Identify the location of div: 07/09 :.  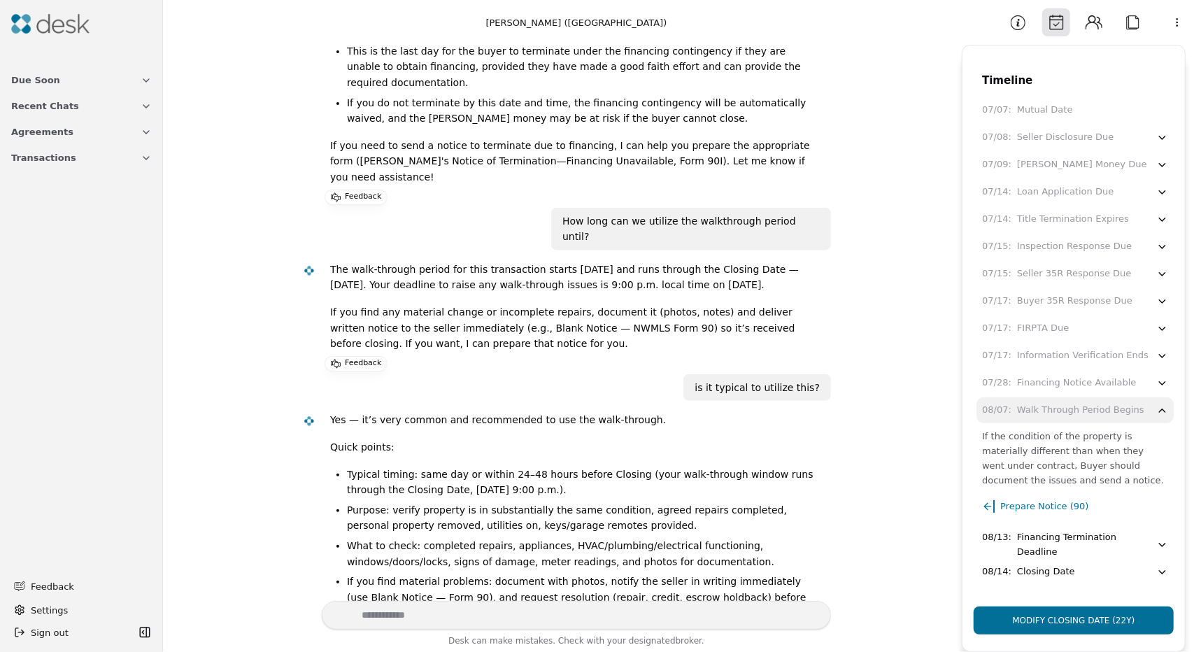
(996, 164).